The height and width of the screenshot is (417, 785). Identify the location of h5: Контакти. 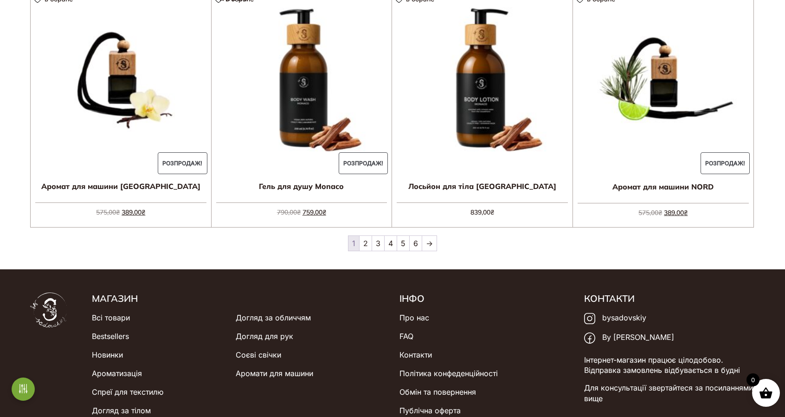
(669, 298).